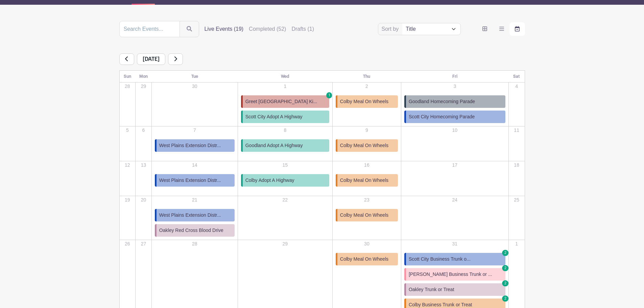 Image resolution: width=644 pixels, height=308 pixels. I want to click on p: 27, so click(143, 244).